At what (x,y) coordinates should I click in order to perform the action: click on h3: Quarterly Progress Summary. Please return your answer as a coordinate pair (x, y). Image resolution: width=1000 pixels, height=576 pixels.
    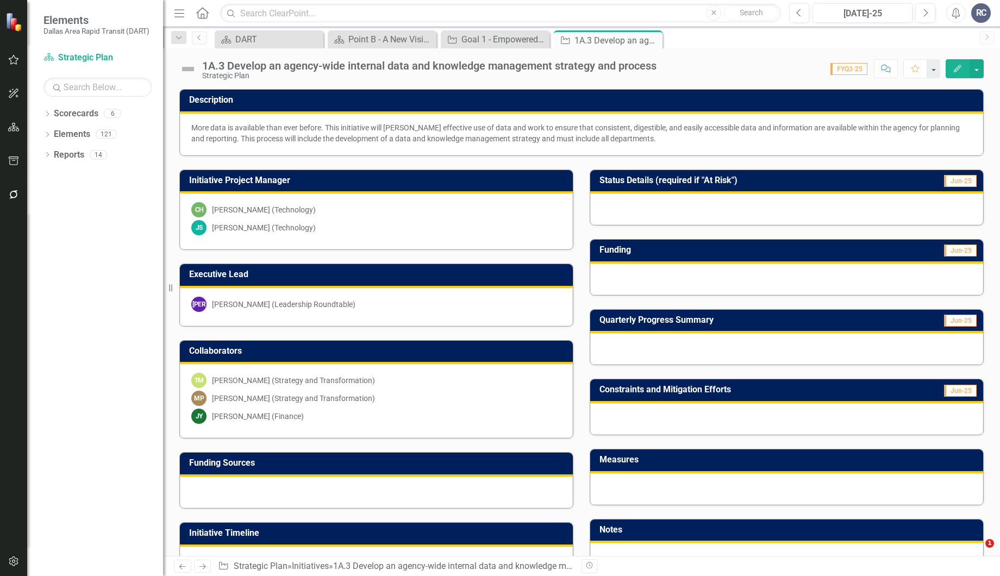
    Looking at the image, I should click on (745, 320).